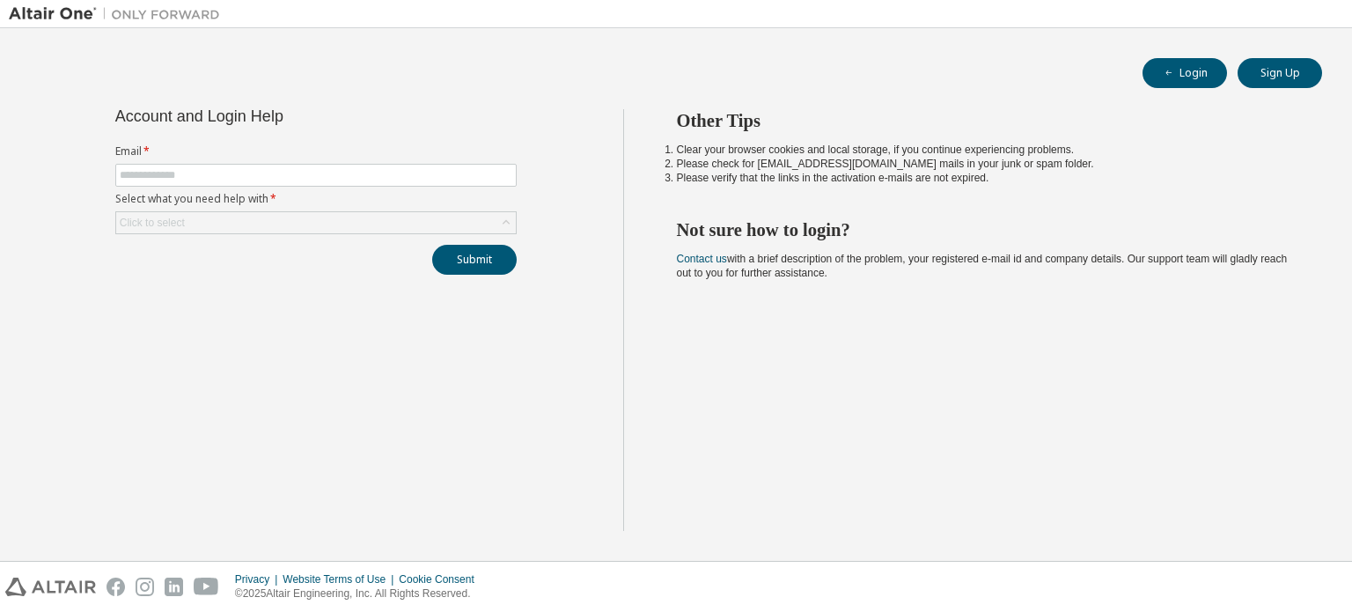 The height and width of the screenshot is (612, 1352). I want to click on label: Email, so click(316, 151).